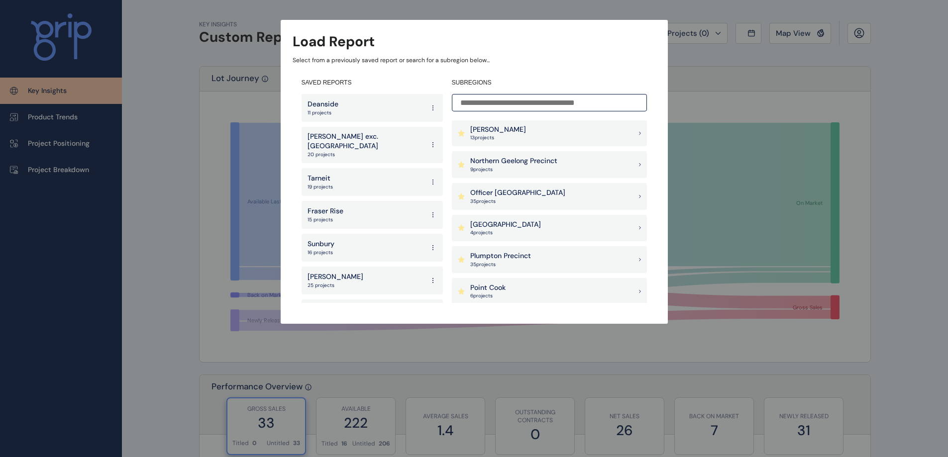 The width and height of the screenshot is (948, 457). Describe the element at coordinates (321, 244) in the screenshot. I see `p: Sunbury` at that location.